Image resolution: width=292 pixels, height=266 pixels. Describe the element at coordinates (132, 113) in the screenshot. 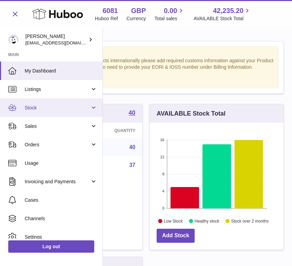

I see `strong: 40` at that location.